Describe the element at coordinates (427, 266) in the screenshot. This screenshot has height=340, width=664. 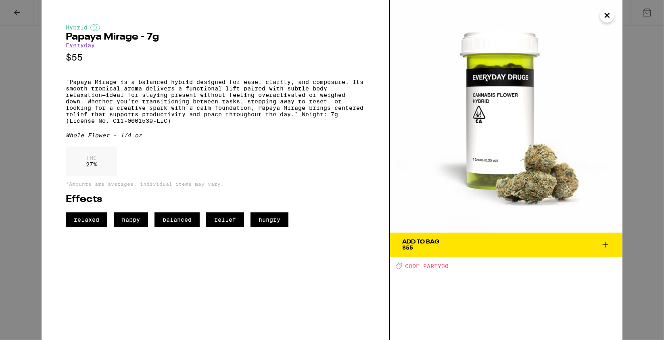
I see `span: CODE PARTY30` at that location.